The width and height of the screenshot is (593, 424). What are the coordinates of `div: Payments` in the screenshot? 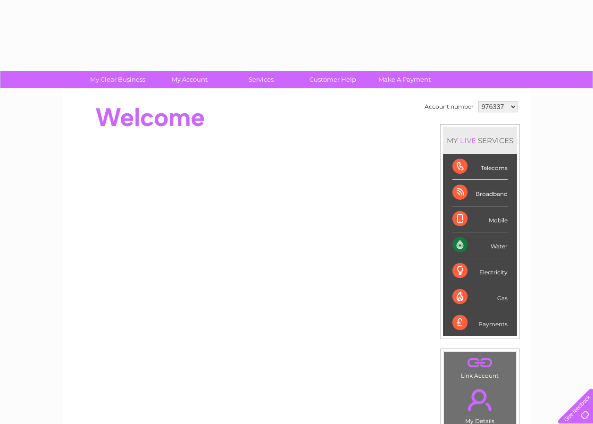 It's located at (480, 323).